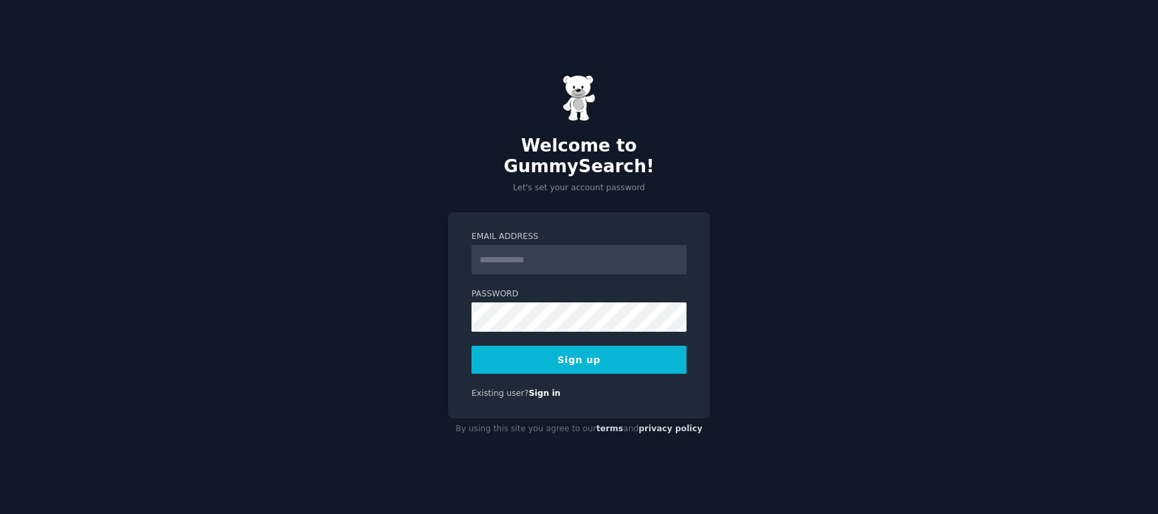 The width and height of the screenshot is (1158, 514). Describe the element at coordinates (545, 393) in the screenshot. I see `a: Sign in` at that location.